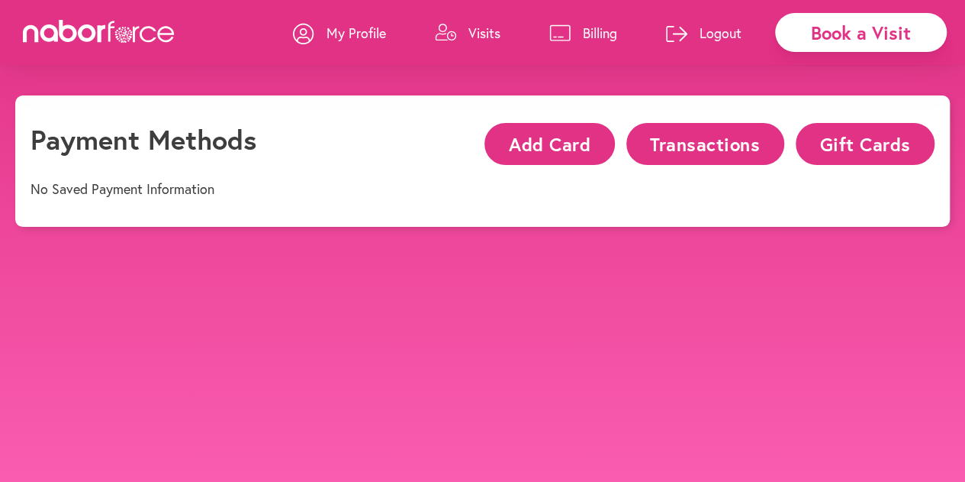 The width and height of the screenshot is (965, 482). I want to click on h1: Payment Methods, so click(143, 139).